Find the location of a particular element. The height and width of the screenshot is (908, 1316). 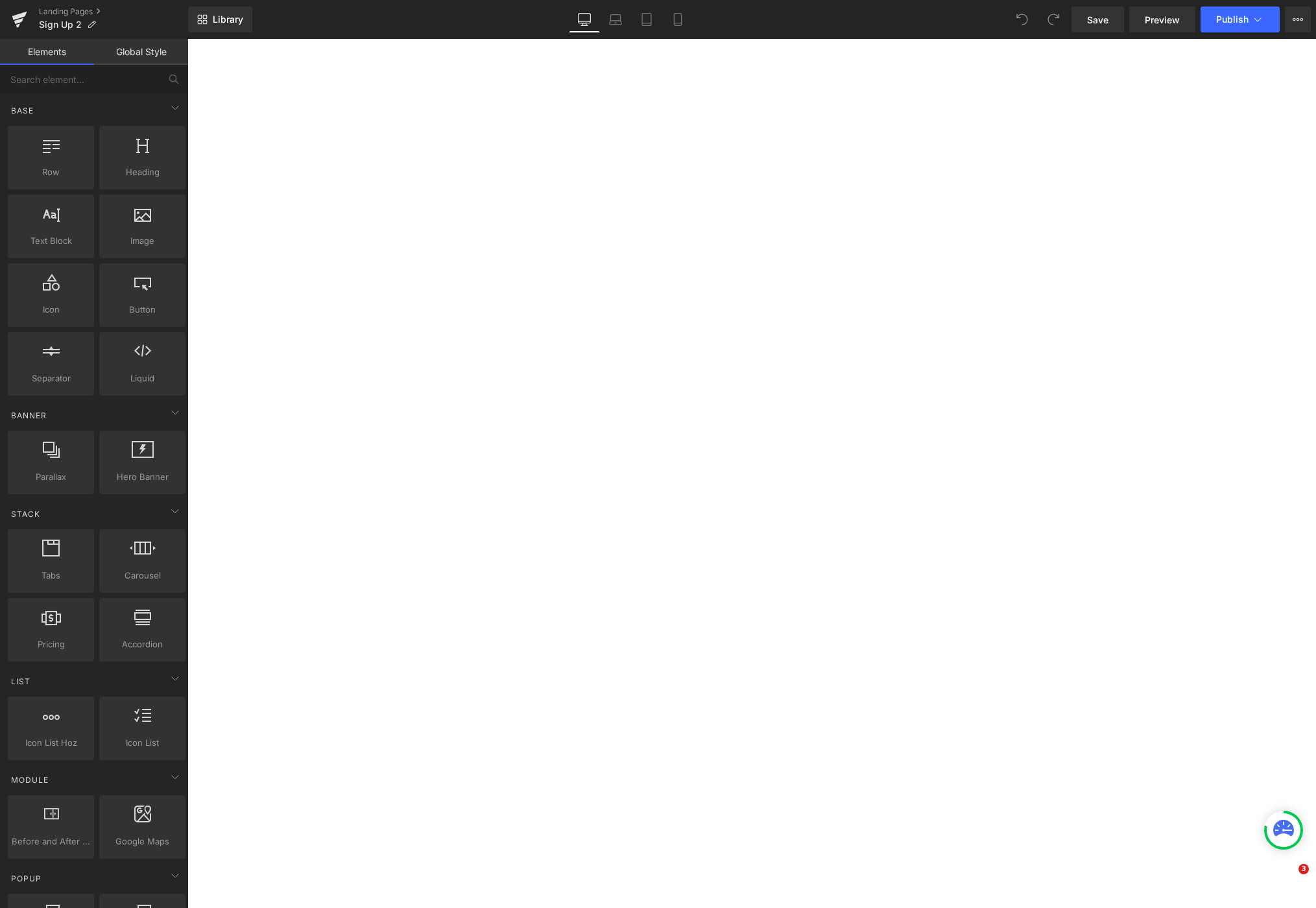

span: Stack is located at coordinates (26, 514).